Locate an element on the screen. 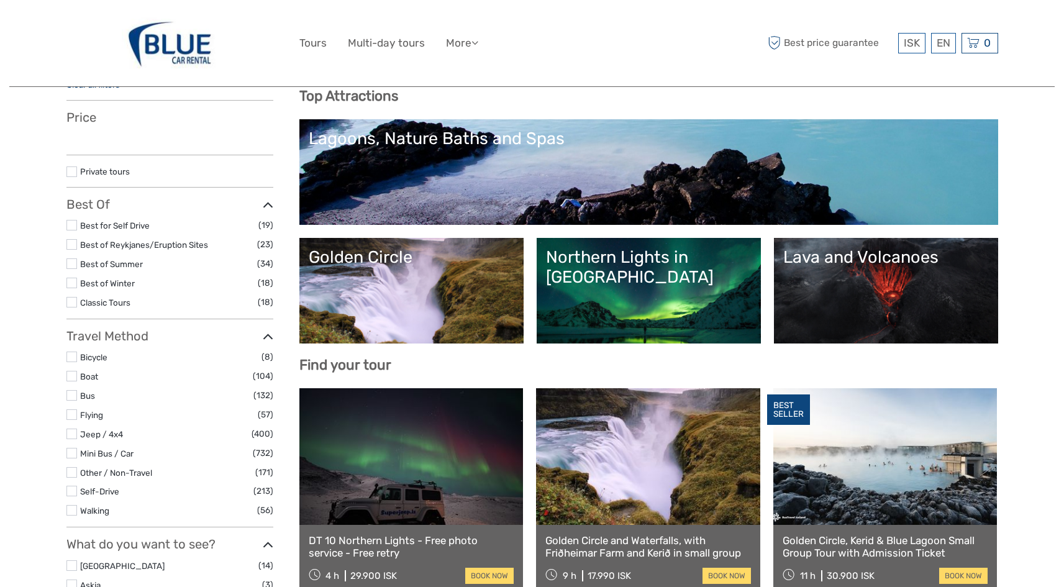  a: Tours is located at coordinates (313, 43).